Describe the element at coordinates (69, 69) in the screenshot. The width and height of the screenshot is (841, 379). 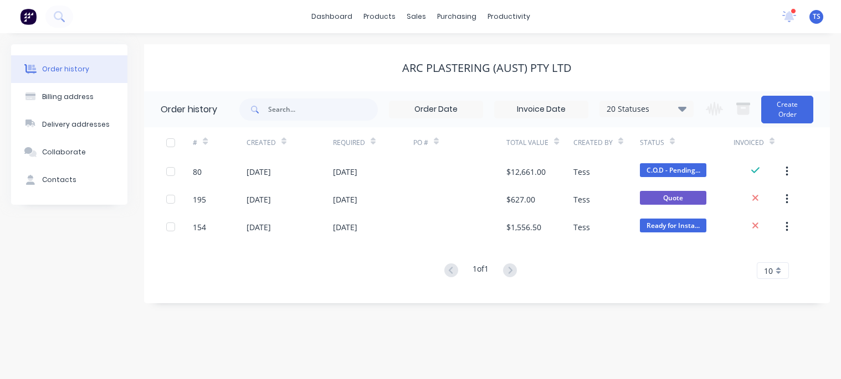
I see `button: Order history` at that location.